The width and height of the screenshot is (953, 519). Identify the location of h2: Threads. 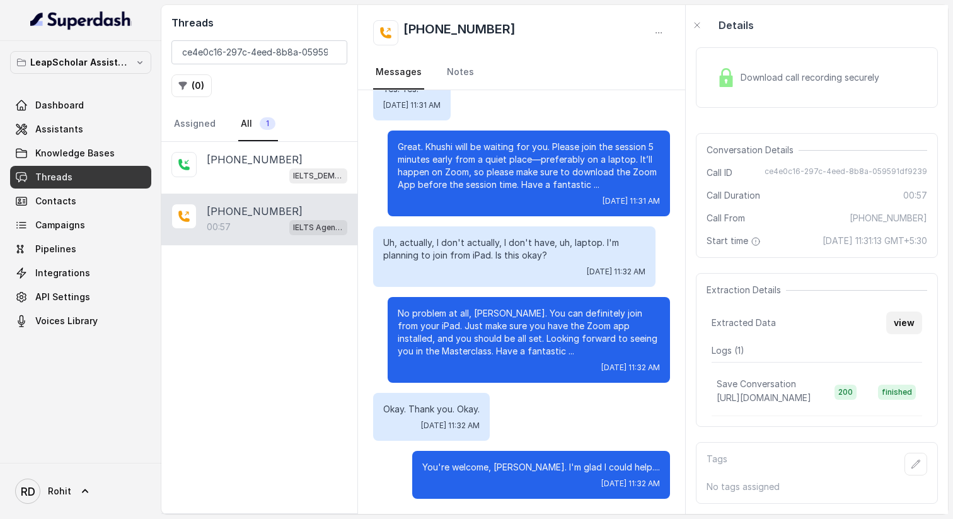
(259, 23).